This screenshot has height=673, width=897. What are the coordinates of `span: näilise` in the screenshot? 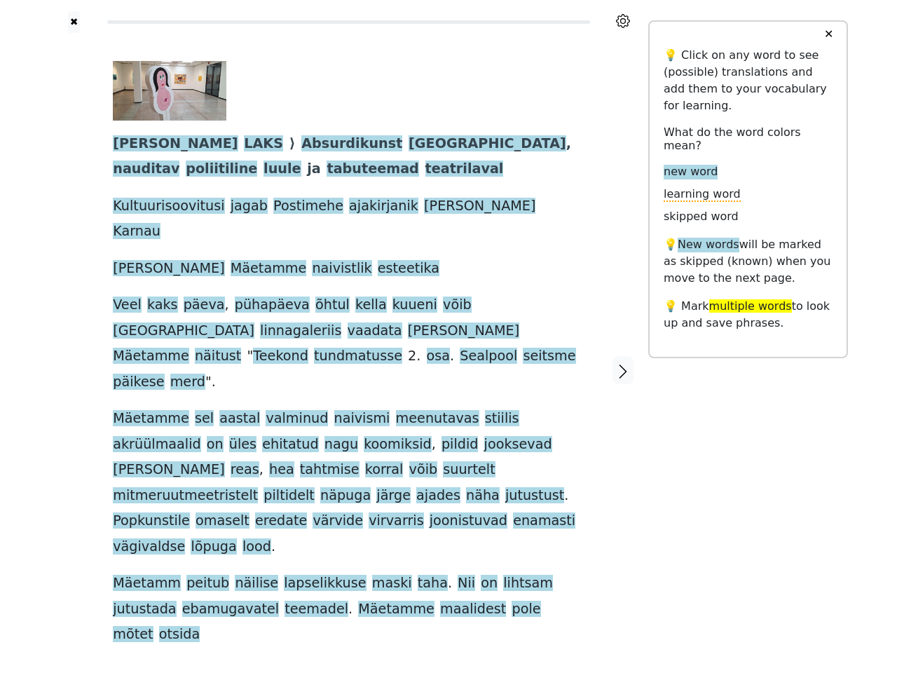 It's located at (257, 583).